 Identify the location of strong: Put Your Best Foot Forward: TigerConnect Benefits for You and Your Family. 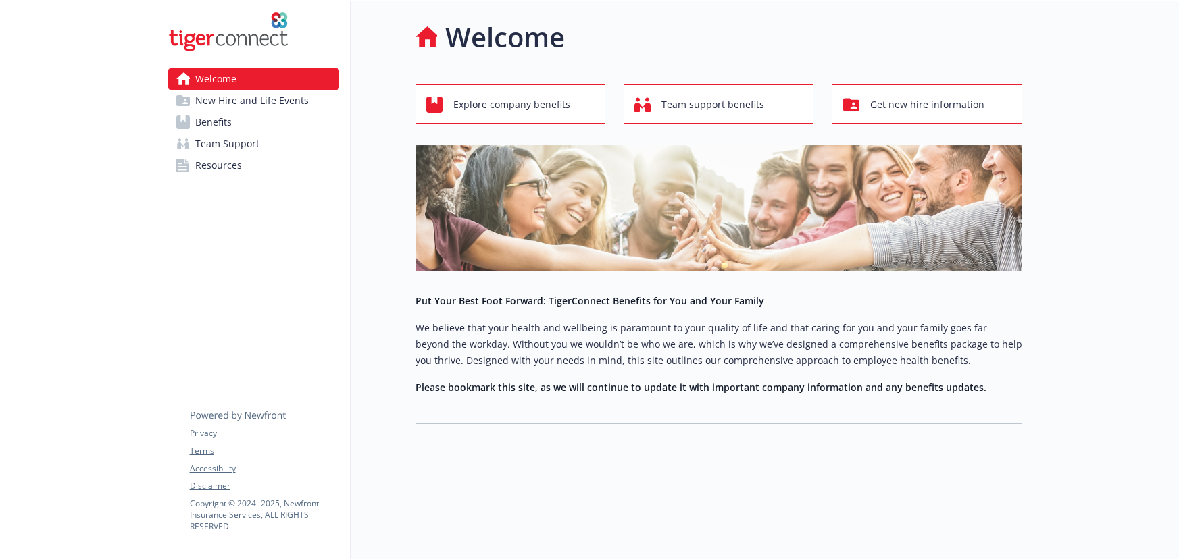
(590, 301).